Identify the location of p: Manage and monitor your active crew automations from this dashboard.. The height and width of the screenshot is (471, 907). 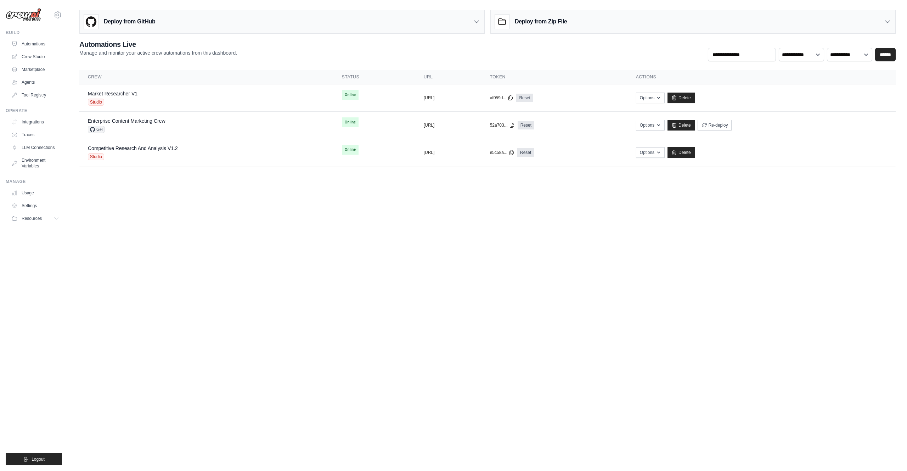
(158, 53).